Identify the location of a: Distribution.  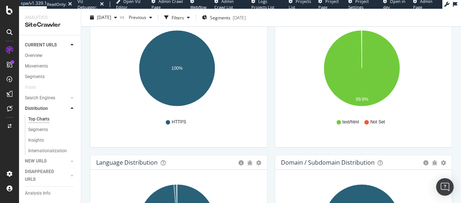
(46, 109).